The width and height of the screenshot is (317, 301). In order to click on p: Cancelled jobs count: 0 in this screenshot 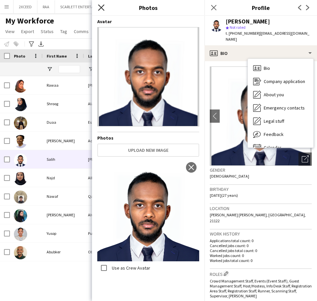, I will do `click(261, 246)`.